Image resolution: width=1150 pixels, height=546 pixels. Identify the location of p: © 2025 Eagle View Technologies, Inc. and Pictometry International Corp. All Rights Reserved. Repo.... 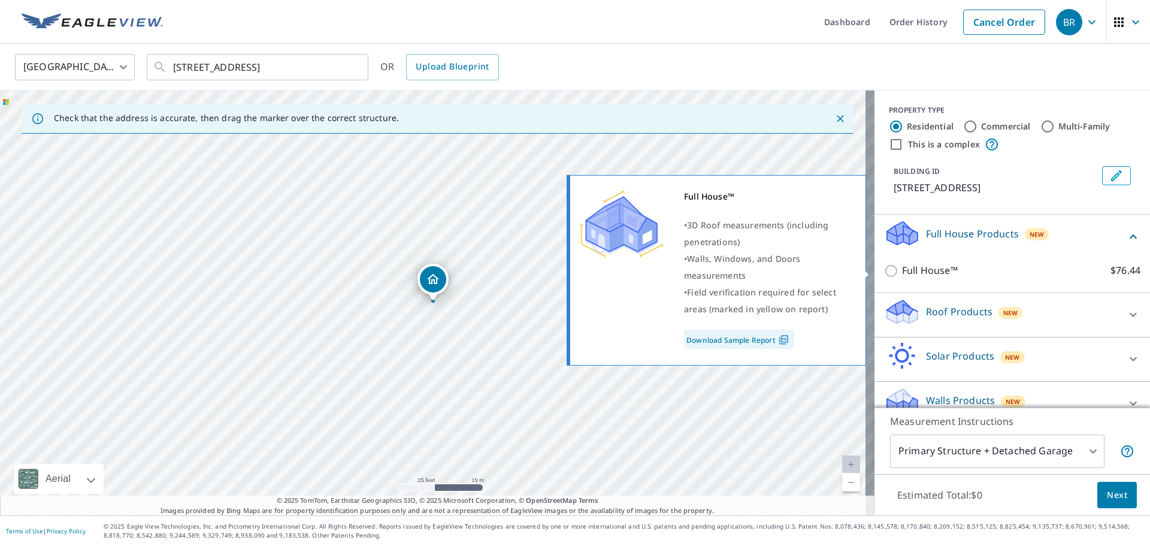
(623, 531).